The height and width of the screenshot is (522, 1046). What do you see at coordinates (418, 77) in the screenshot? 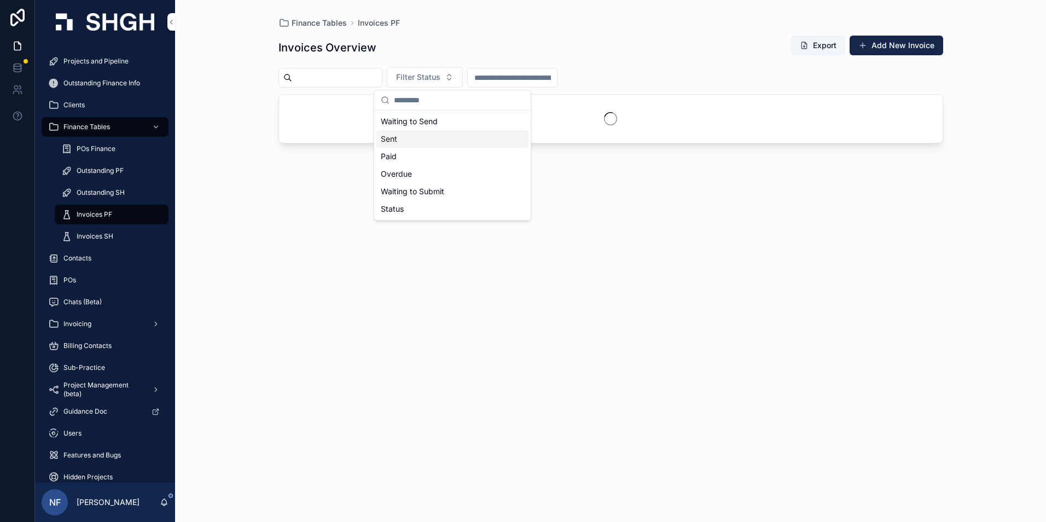
I see `span: Filter Status` at bounding box center [418, 77].